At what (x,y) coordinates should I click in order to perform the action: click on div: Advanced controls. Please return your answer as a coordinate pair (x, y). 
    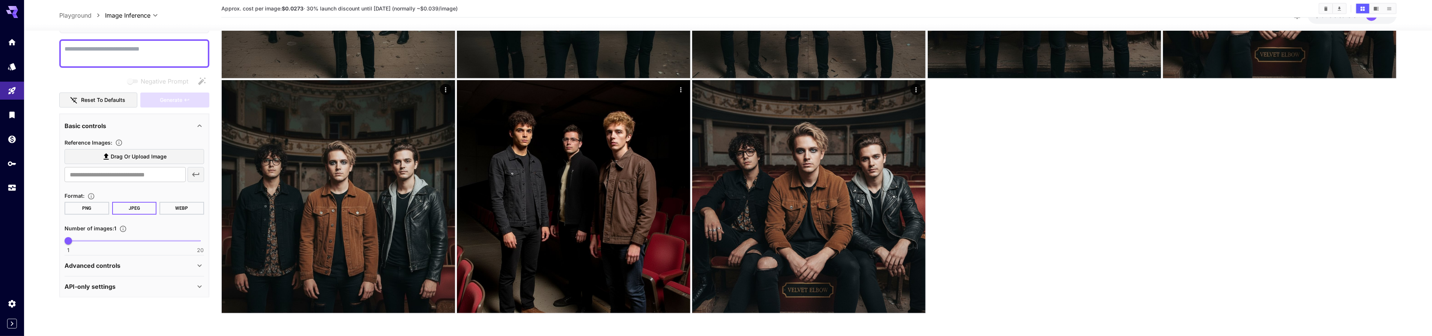
    Looking at the image, I should click on (134, 266).